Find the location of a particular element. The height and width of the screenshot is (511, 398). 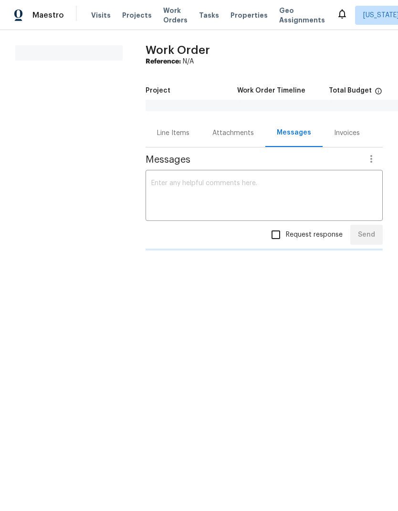

h5: Work Order Timeline is located at coordinates (271, 91).